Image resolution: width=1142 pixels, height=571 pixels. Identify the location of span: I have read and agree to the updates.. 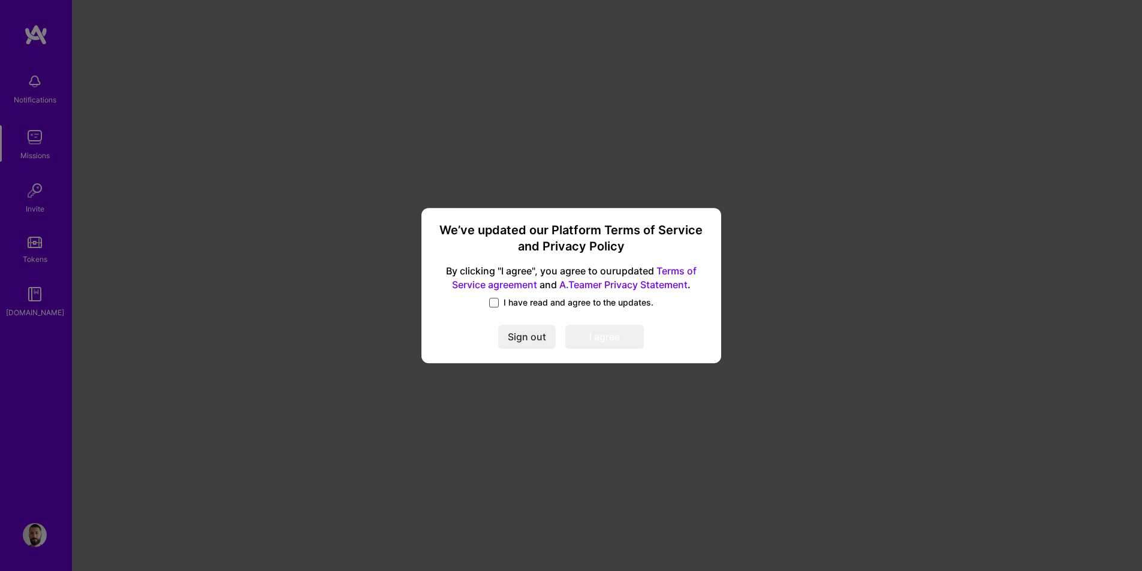
(578, 303).